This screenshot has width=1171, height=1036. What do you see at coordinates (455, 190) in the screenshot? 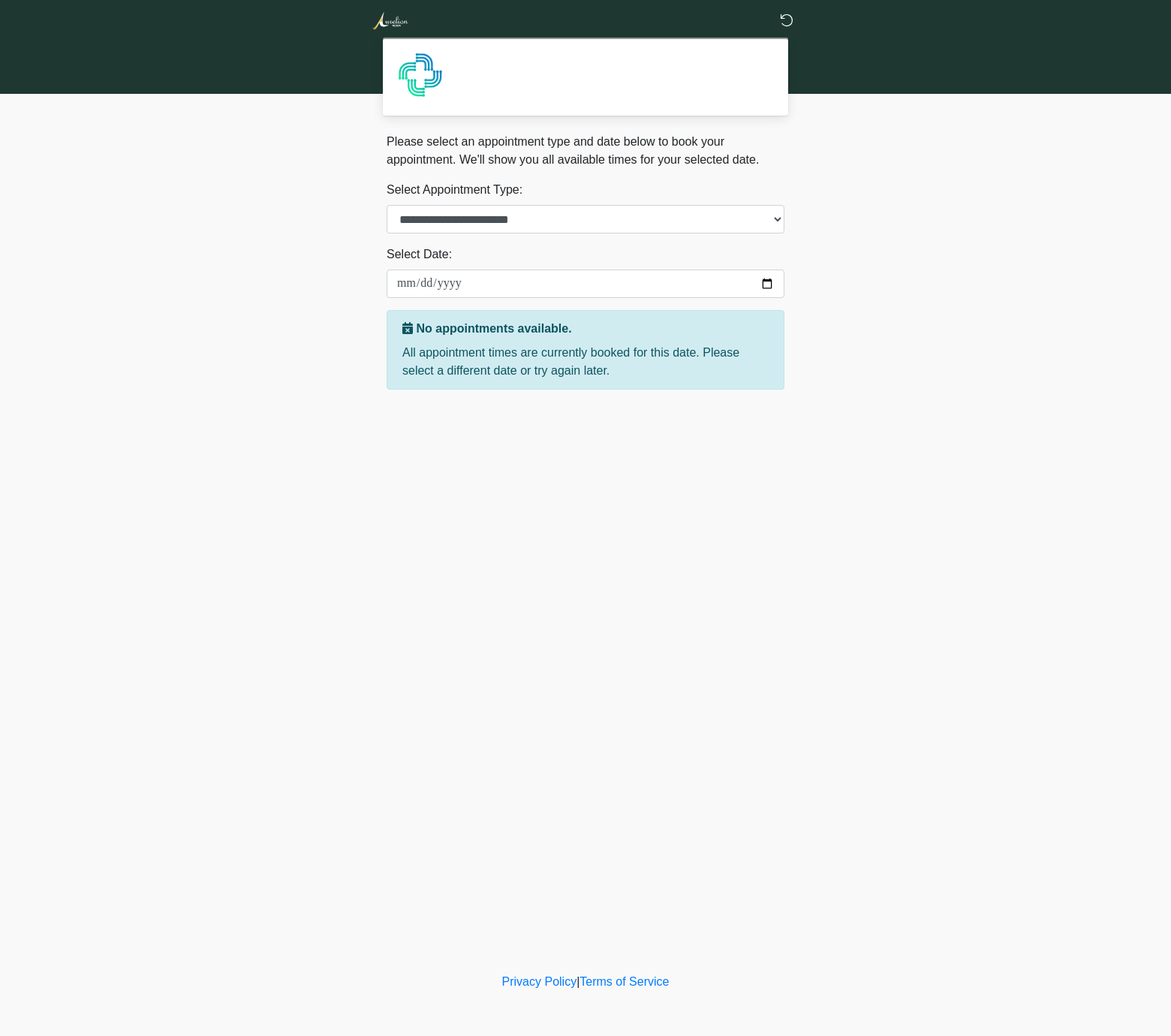
I see `label: Select Appointment Type:` at bounding box center [455, 190].